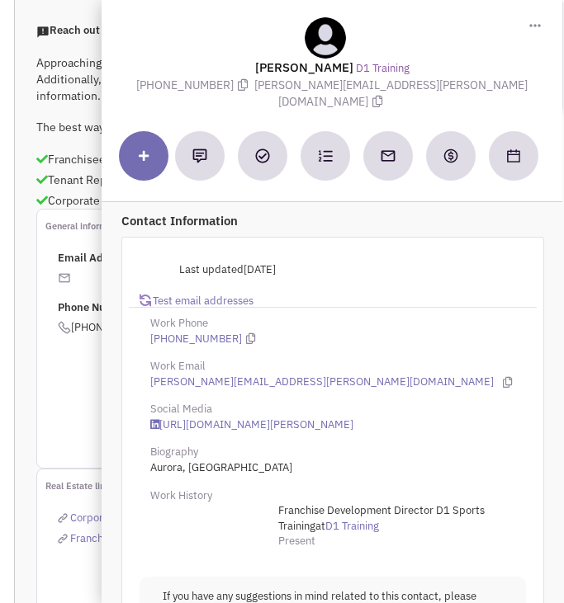 This screenshot has width=564, height=603. What do you see at coordinates (76, 30) in the screenshot?
I see `span: Reach out tip` at bounding box center [76, 30].